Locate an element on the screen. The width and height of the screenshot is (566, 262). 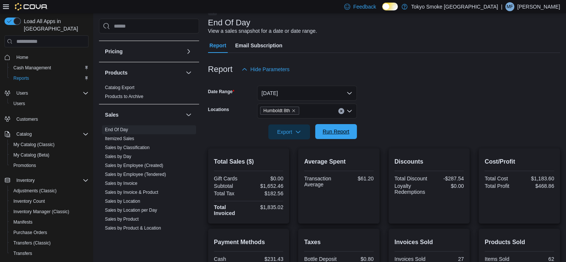
span: Export is located at coordinates (289, 132).